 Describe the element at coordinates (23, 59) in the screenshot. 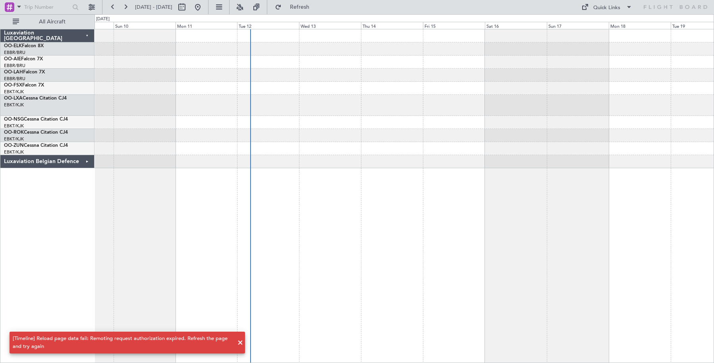

I see `a: OO-AIEFalcon 7X` at that location.